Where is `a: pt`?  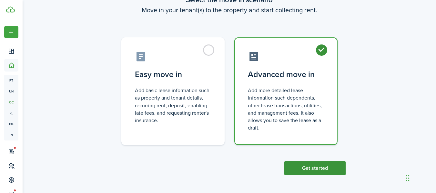 a: pt is located at coordinates (11, 80).